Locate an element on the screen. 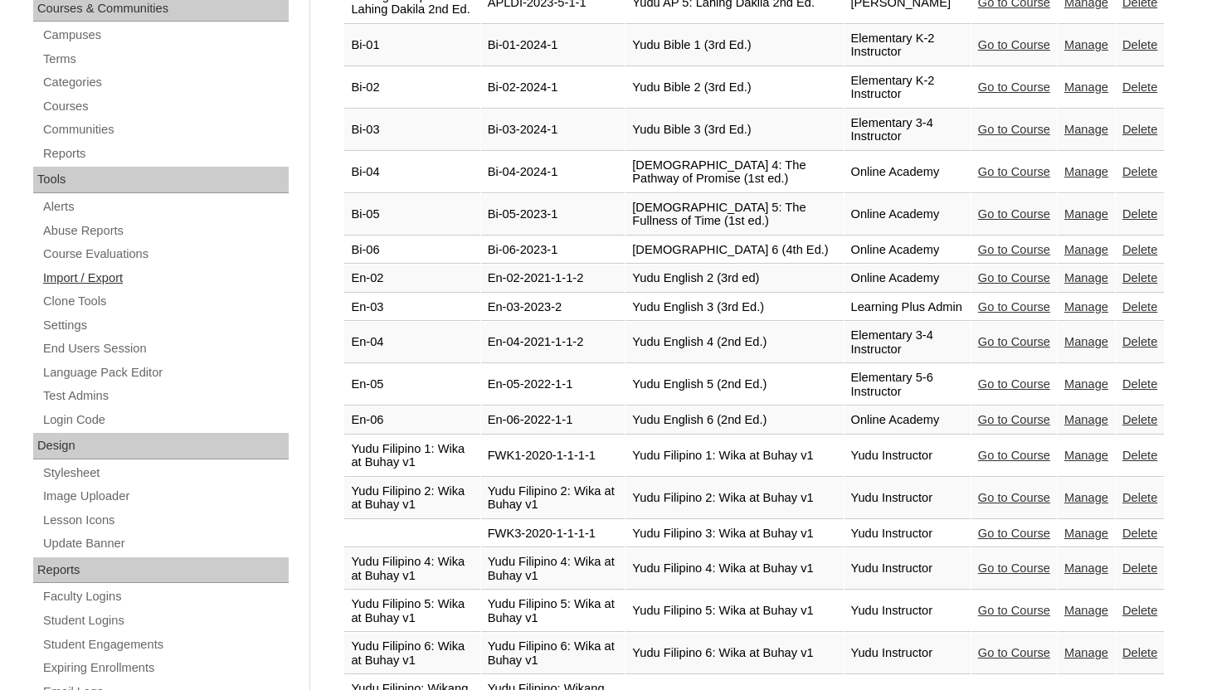  a: End Users Session is located at coordinates (165, 349).